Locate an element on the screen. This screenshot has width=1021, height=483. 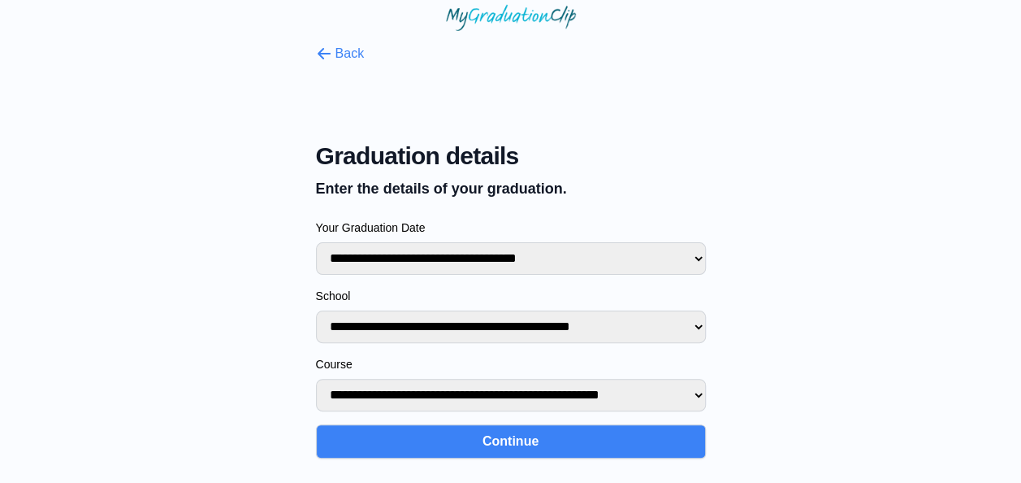
label: Your Graduation Date is located at coordinates (511, 227).